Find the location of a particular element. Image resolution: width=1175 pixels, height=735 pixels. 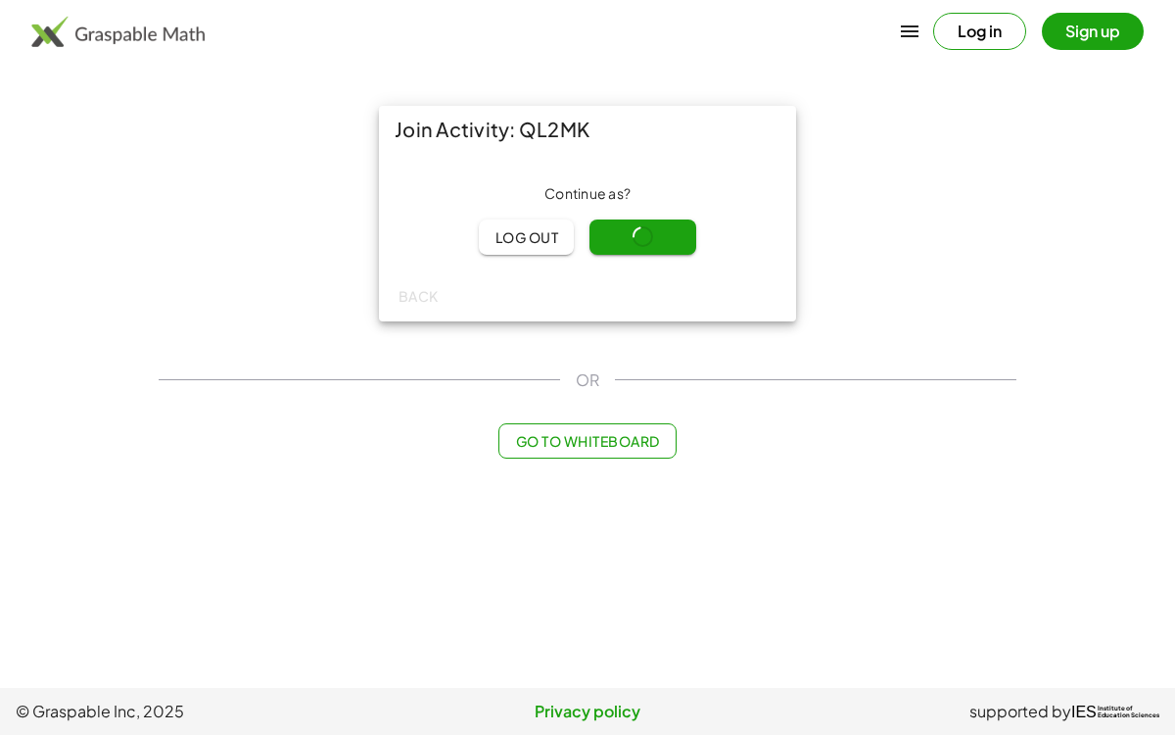

a: Privacy policy is located at coordinates (587, 711).